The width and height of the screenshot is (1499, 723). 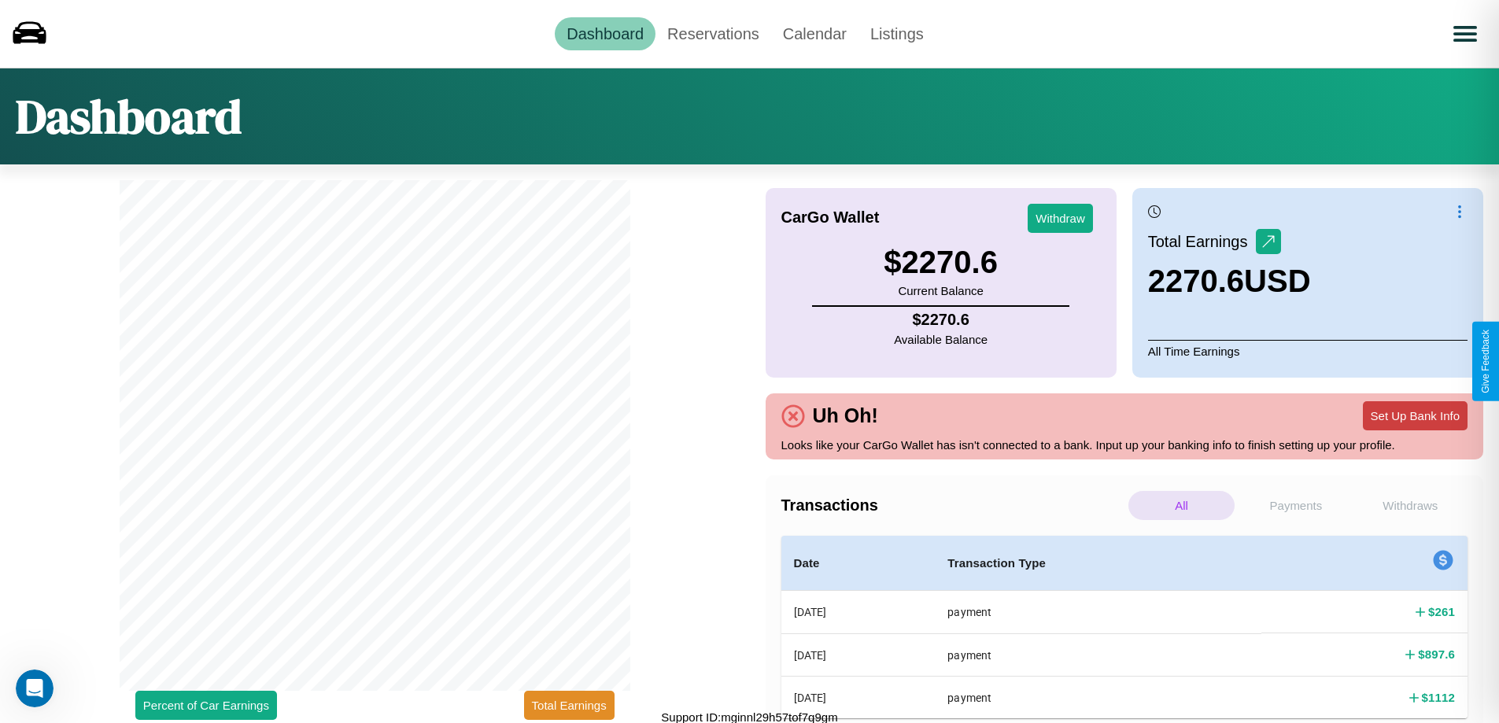 What do you see at coordinates (1441, 611) in the screenshot?
I see `h4: $ 261` at bounding box center [1441, 611].